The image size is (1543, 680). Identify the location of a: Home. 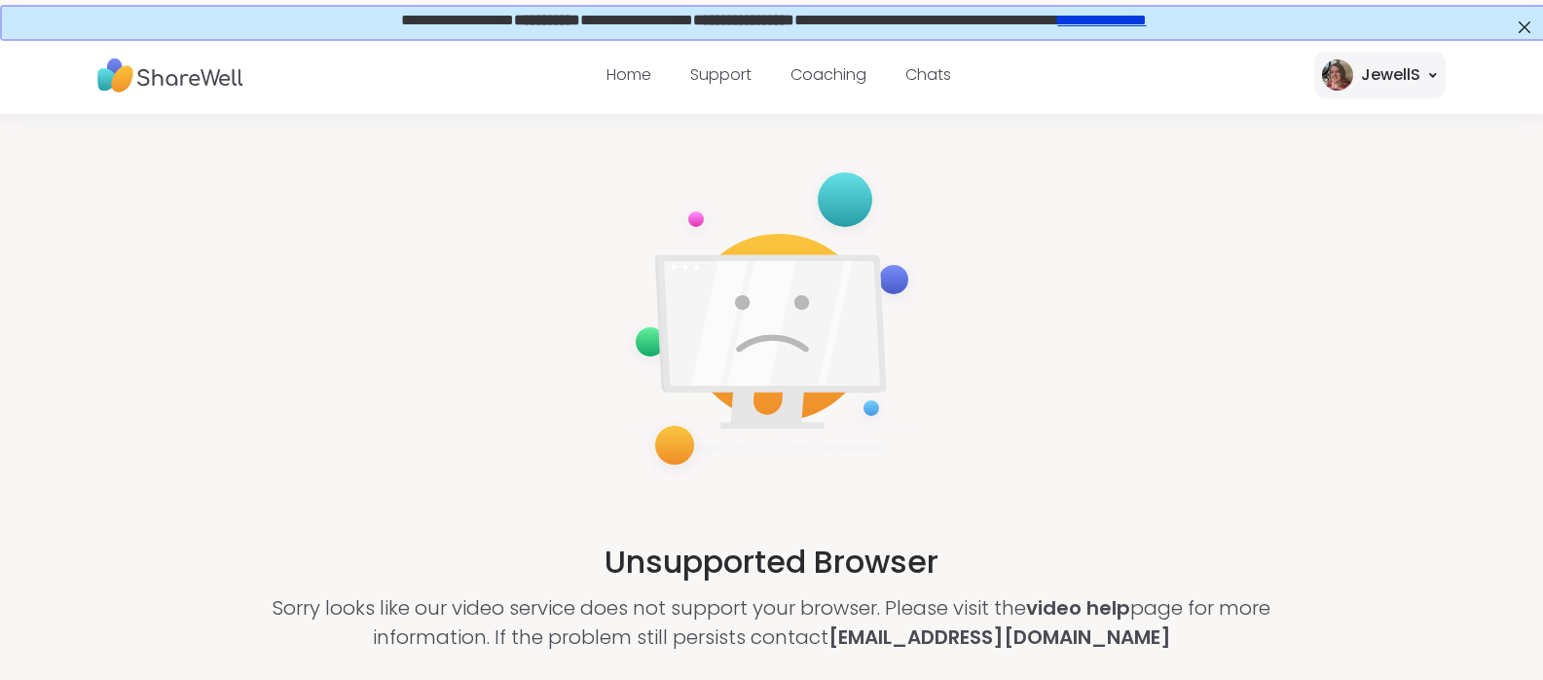
(629, 74).